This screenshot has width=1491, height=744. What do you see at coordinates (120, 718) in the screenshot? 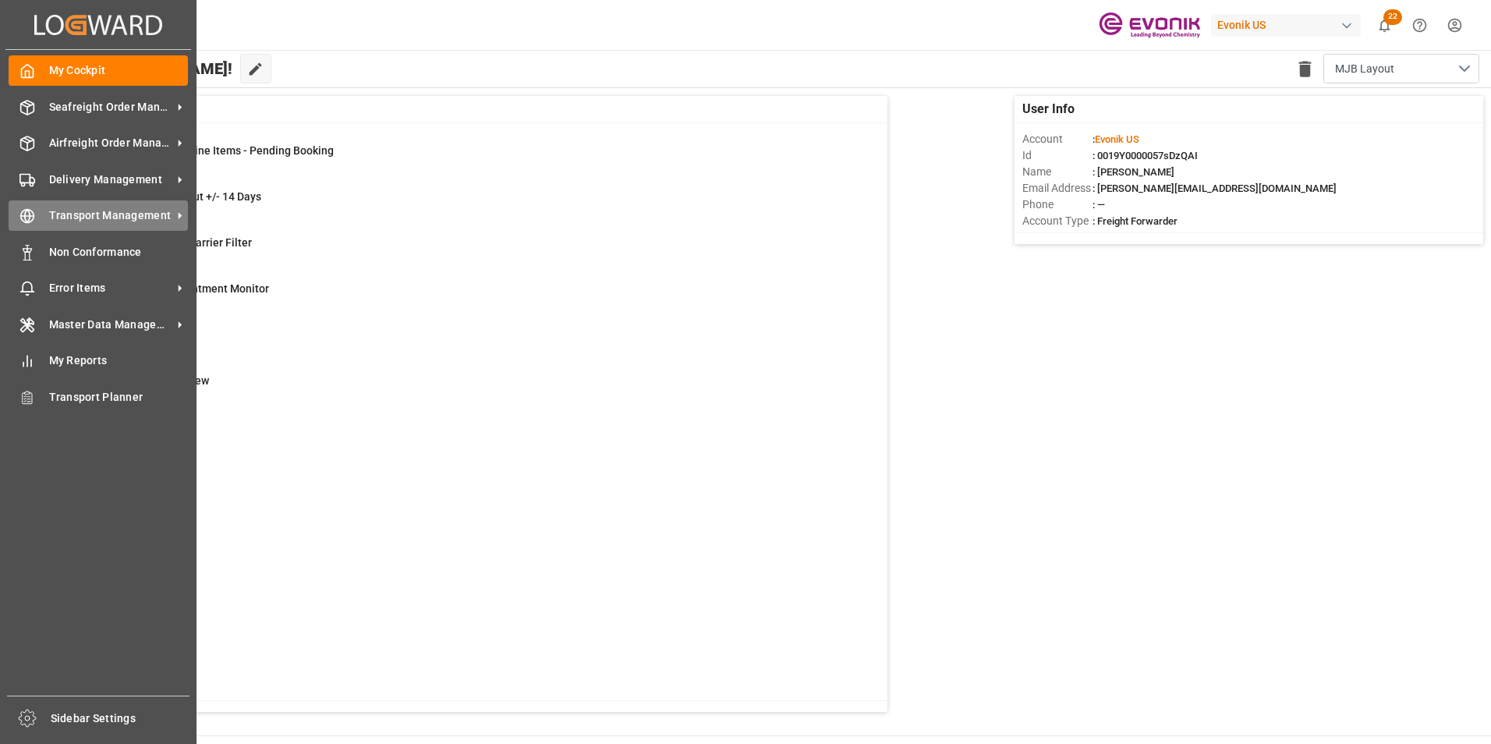
I see `span: Sidebar Settings` at bounding box center [120, 718].